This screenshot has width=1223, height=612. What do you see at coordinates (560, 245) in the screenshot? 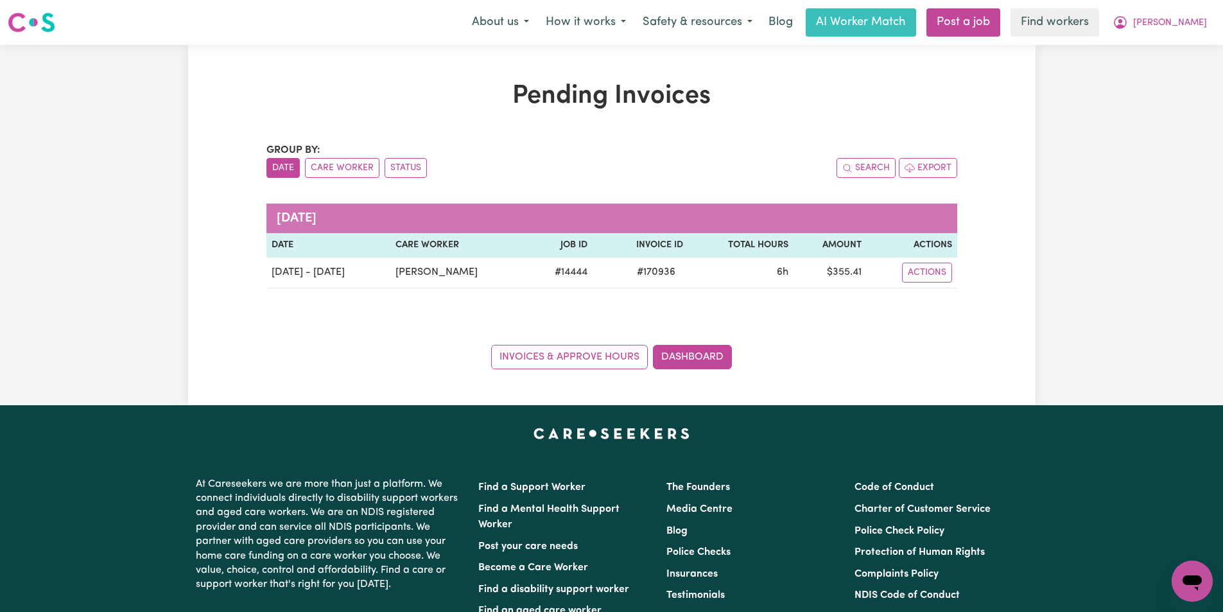
I see `th: Job ID` at bounding box center [560, 245].